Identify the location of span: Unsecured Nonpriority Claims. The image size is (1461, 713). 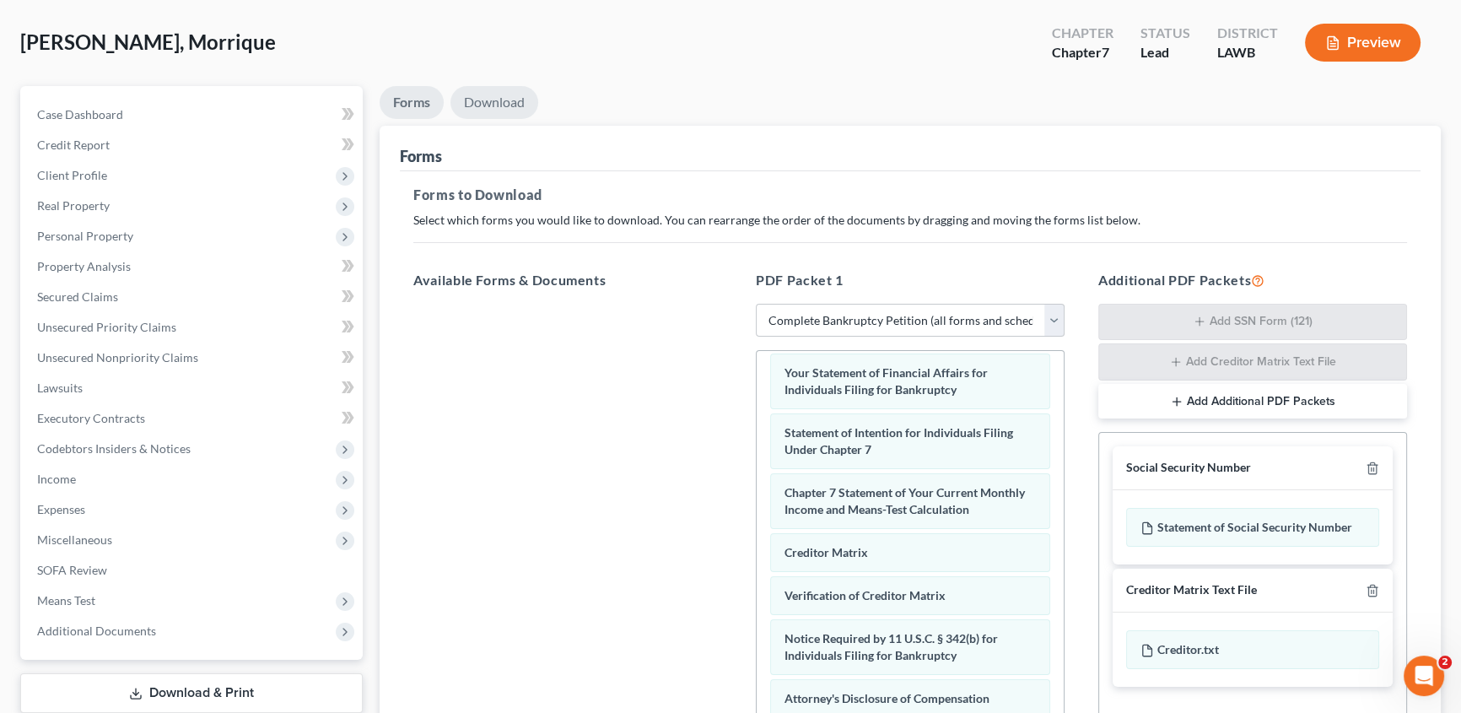
(117, 357).